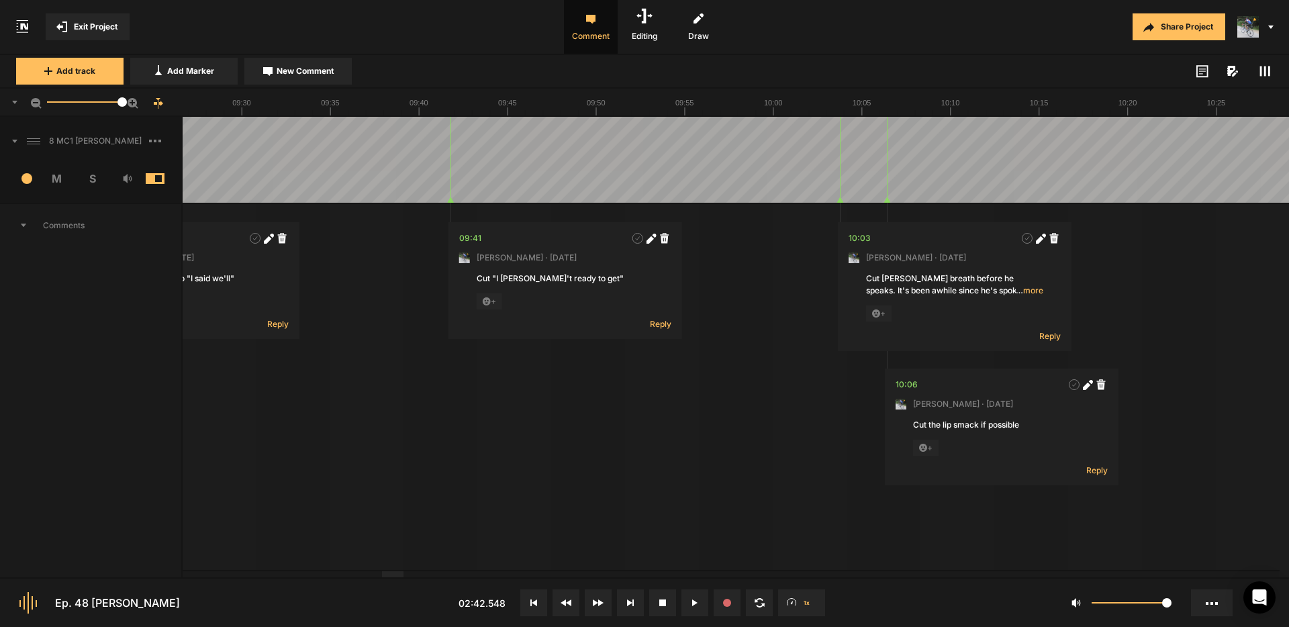  What do you see at coordinates (330, 103) in the screenshot?
I see `text: 09:35` at bounding box center [330, 103].